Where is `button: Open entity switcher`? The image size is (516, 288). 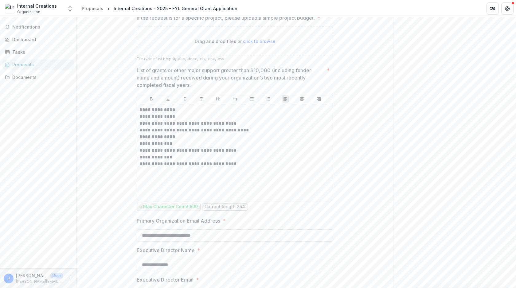 button: Open entity switcher is located at coordinates (70, 9).